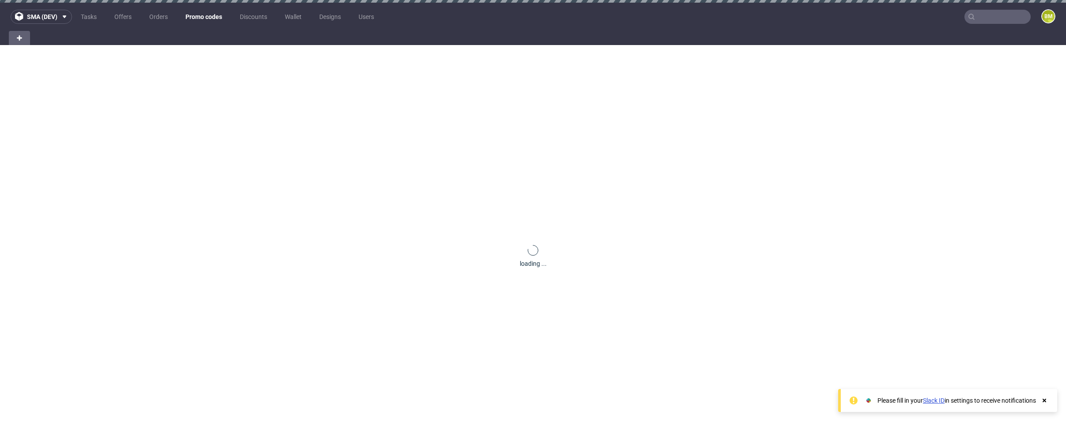 Image resolution: width=1066 pixels, height=423 pixels. Describe the element at coordinates (869, 401) in the screenshot. I see `img: Slack` at that location.